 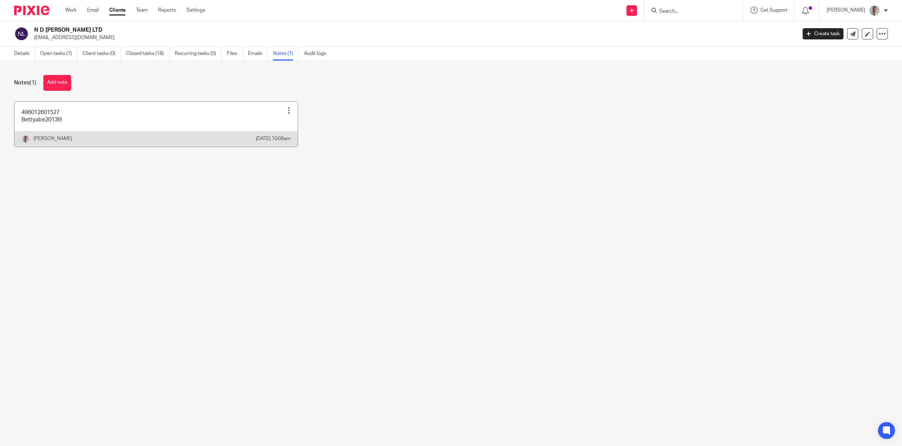 What do you see at coordinates (286, 54) in the screenshot?
I see `a: Notes (1)` at bounding box center [286, 54].